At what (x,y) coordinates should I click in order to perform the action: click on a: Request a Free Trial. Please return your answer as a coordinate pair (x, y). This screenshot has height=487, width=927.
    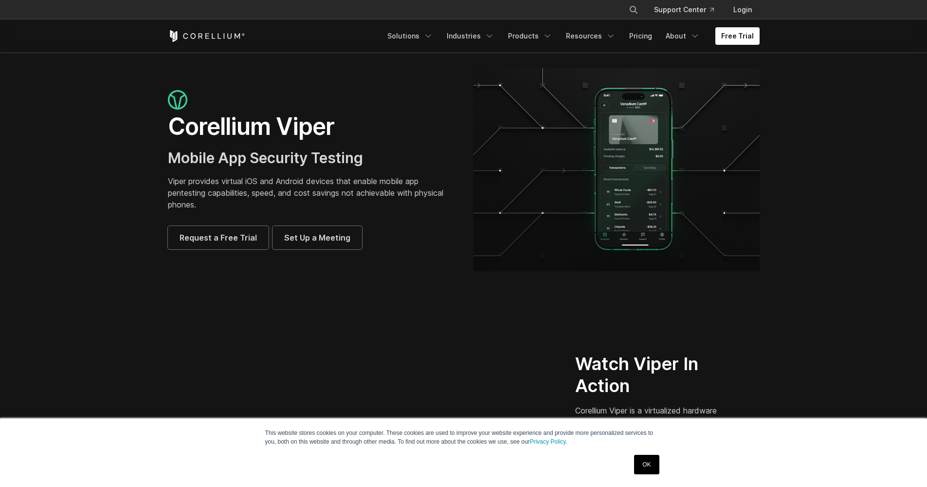
    Looking at the image, I should click on (218, 237).